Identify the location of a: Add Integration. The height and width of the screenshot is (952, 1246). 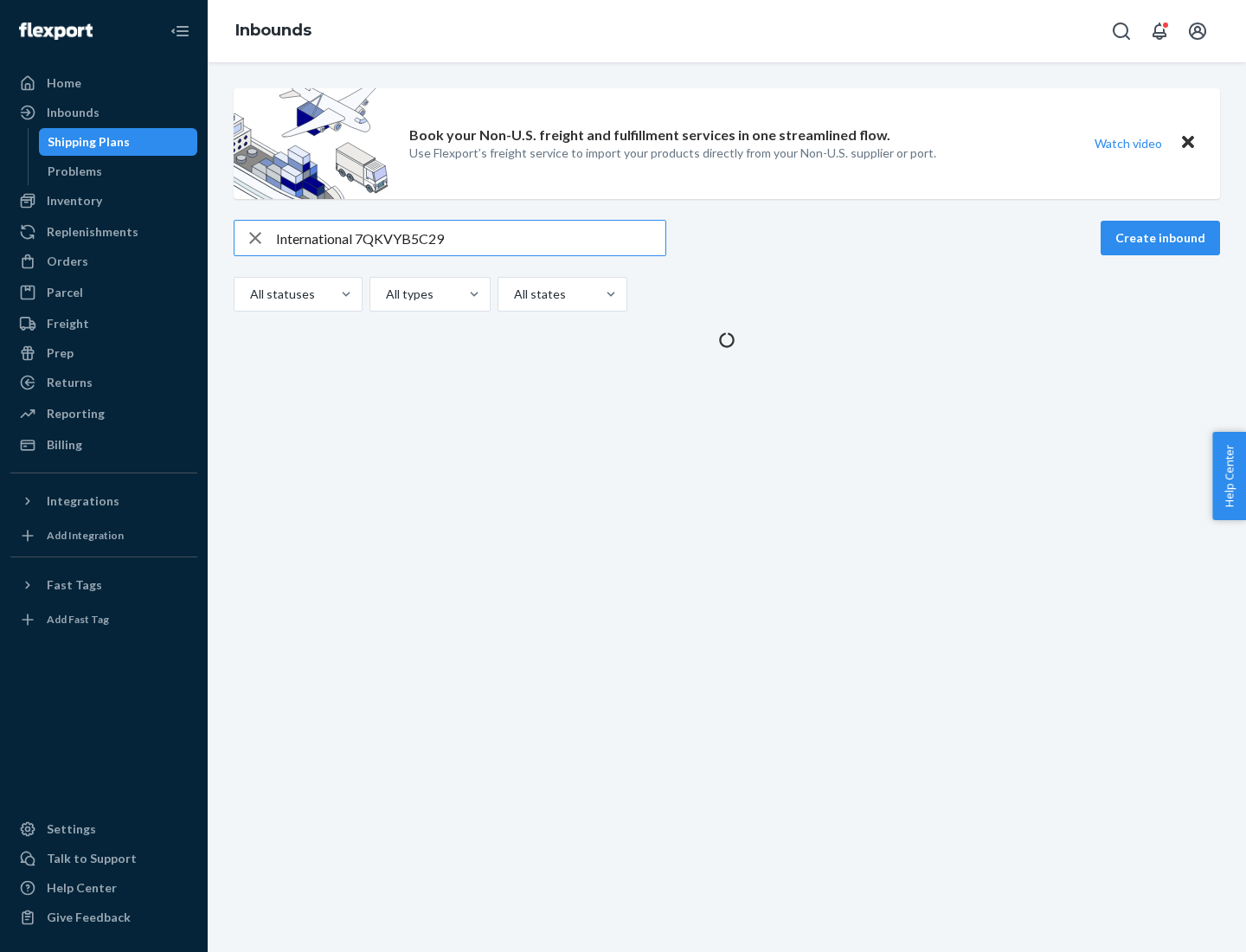
(104, 535).